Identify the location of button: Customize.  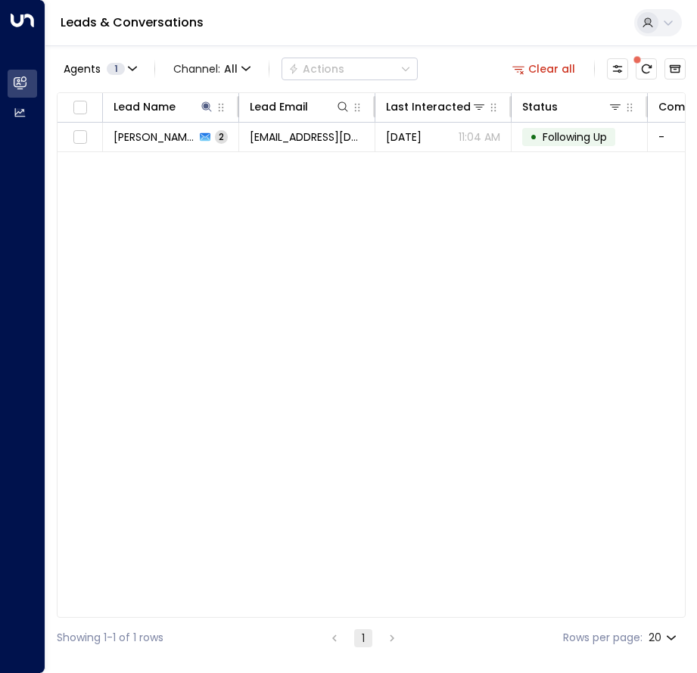
(618, 69).